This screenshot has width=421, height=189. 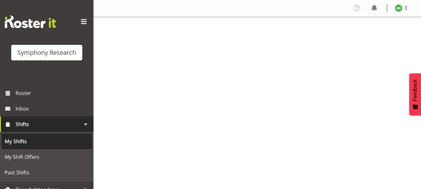 I want to click on a: Past Shifts, so click(x=47, y=172).